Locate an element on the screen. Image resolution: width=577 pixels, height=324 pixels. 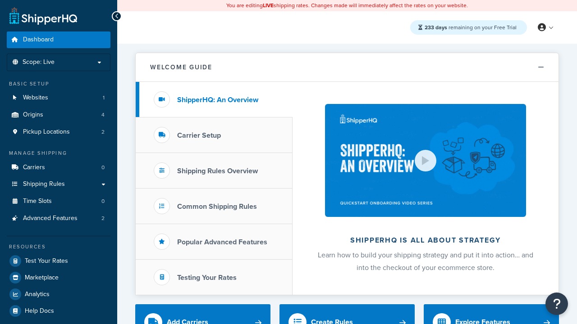
span: remaining on your Free Trial is located at coordinates (470, 27).